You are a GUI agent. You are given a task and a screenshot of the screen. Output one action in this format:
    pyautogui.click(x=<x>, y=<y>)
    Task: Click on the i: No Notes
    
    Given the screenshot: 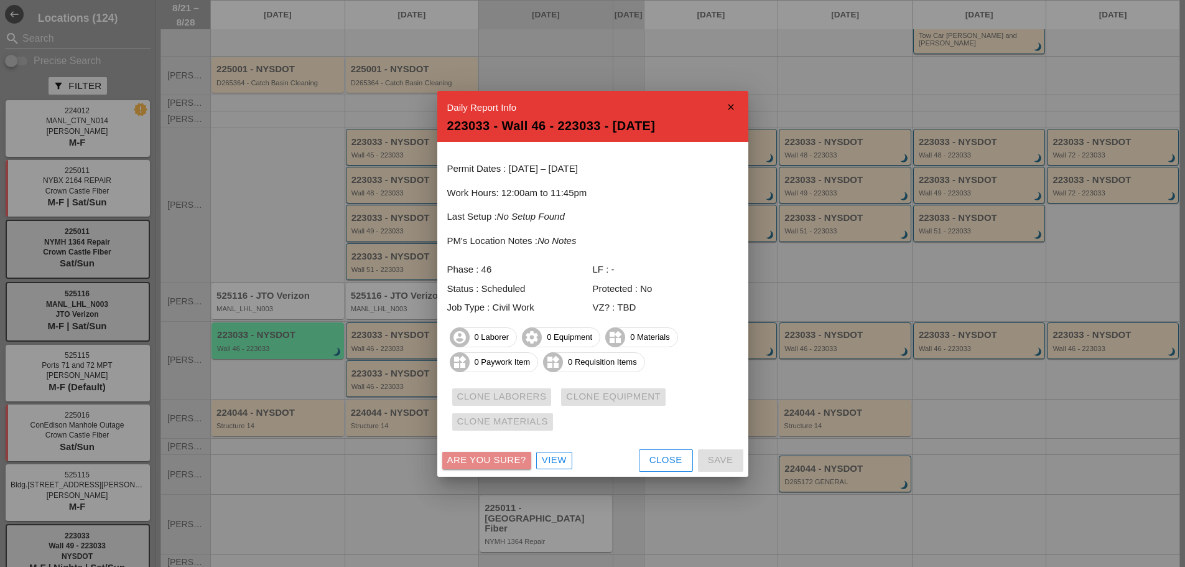 What is the action you would take?
    pyautogui.click(x=557, y=240)
    